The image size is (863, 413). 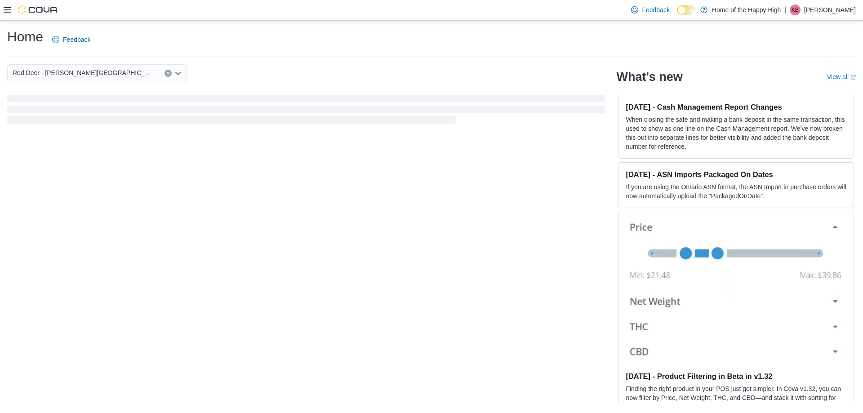 What do you see at coordinates (306, 111) in the screenshot?
I see `span: Loading` at bounding box center [306, 111].